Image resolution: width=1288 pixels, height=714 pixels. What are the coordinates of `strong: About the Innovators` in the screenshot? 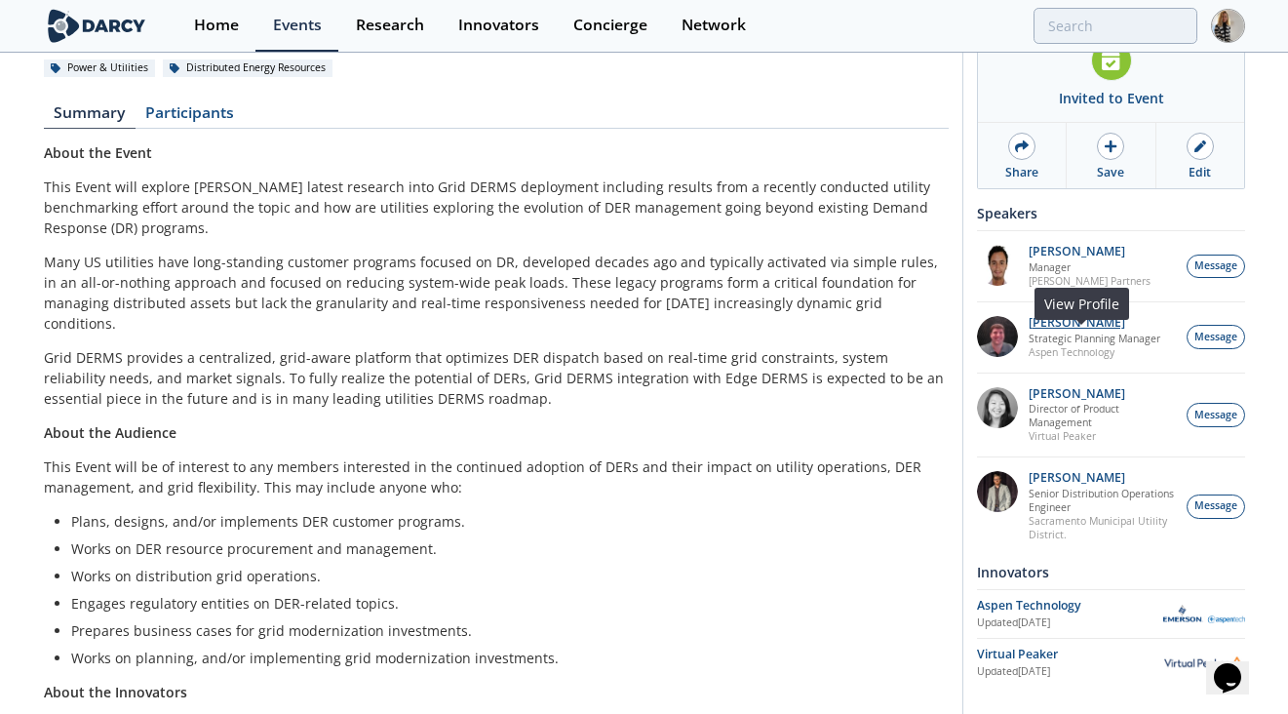 It's located at (115, 691).